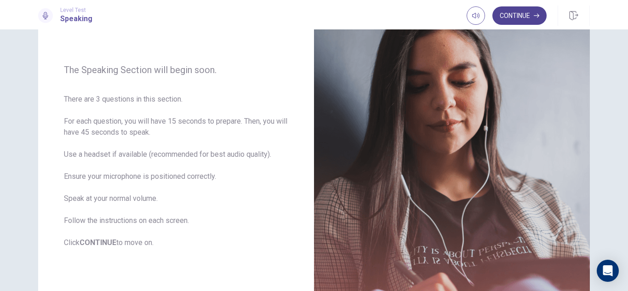 The image size is (628, 291). Describe the element at coordinates (176, 70) in the screenshot. I see `span: The Speaking Section will begin soon.` at that location.